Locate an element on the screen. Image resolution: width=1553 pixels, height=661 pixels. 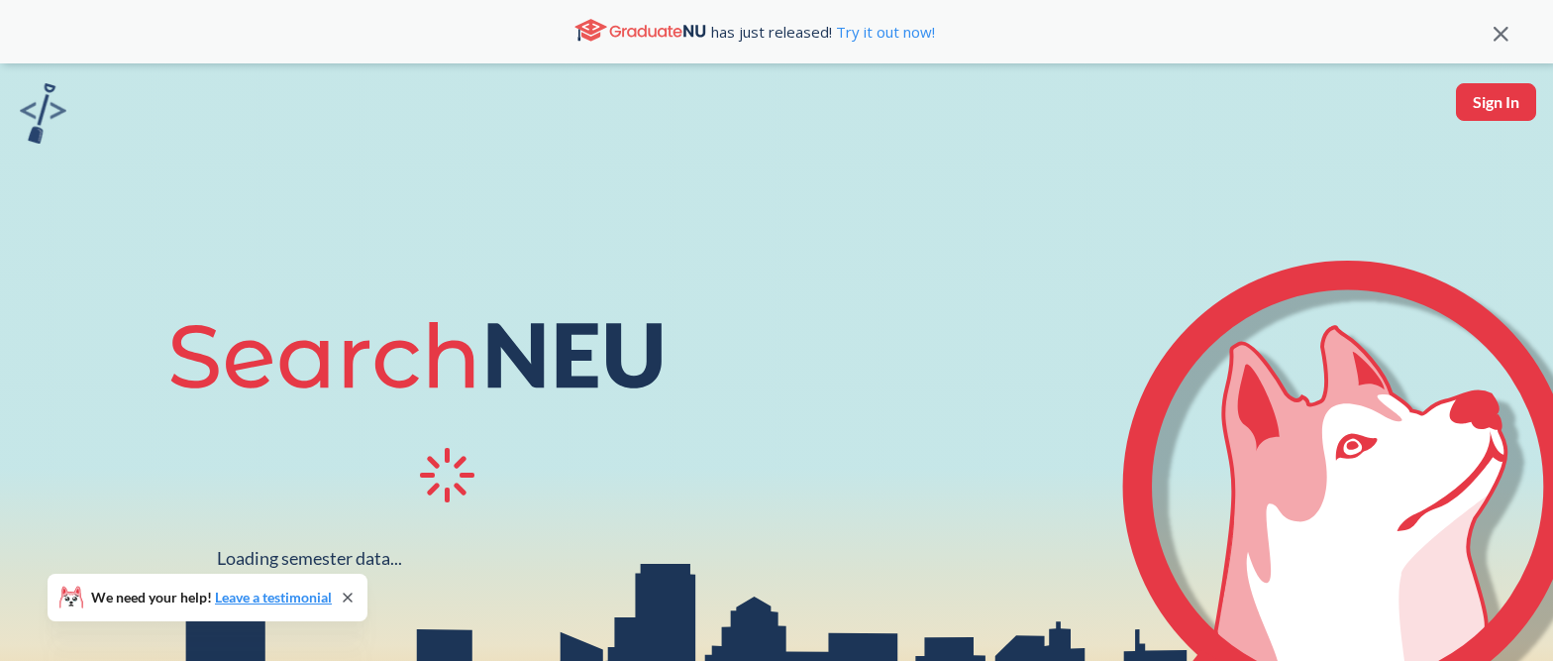
img: sandbox logo is located at coordinates (43, 113).